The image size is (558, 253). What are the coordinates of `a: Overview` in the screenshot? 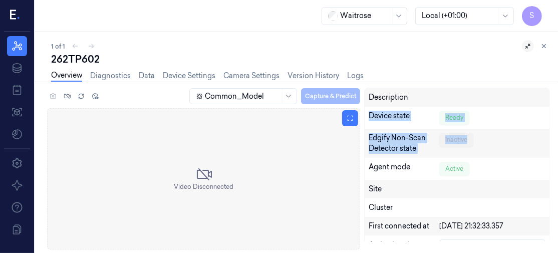 It's located at (67, 76).